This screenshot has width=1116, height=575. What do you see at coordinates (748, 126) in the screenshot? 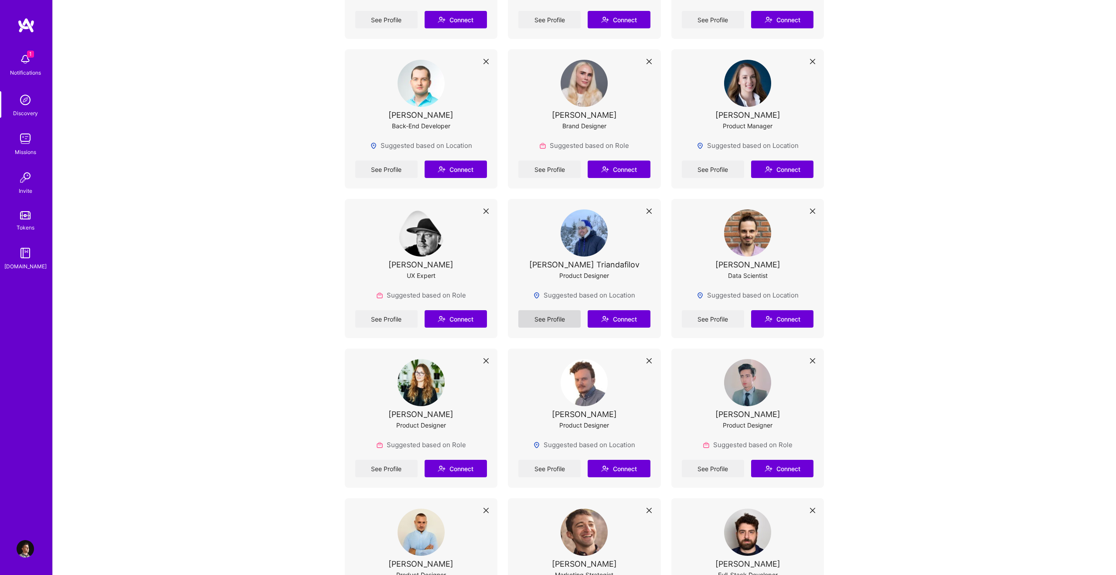
I see `div: Product Manager` at bounding box center [748, 126].